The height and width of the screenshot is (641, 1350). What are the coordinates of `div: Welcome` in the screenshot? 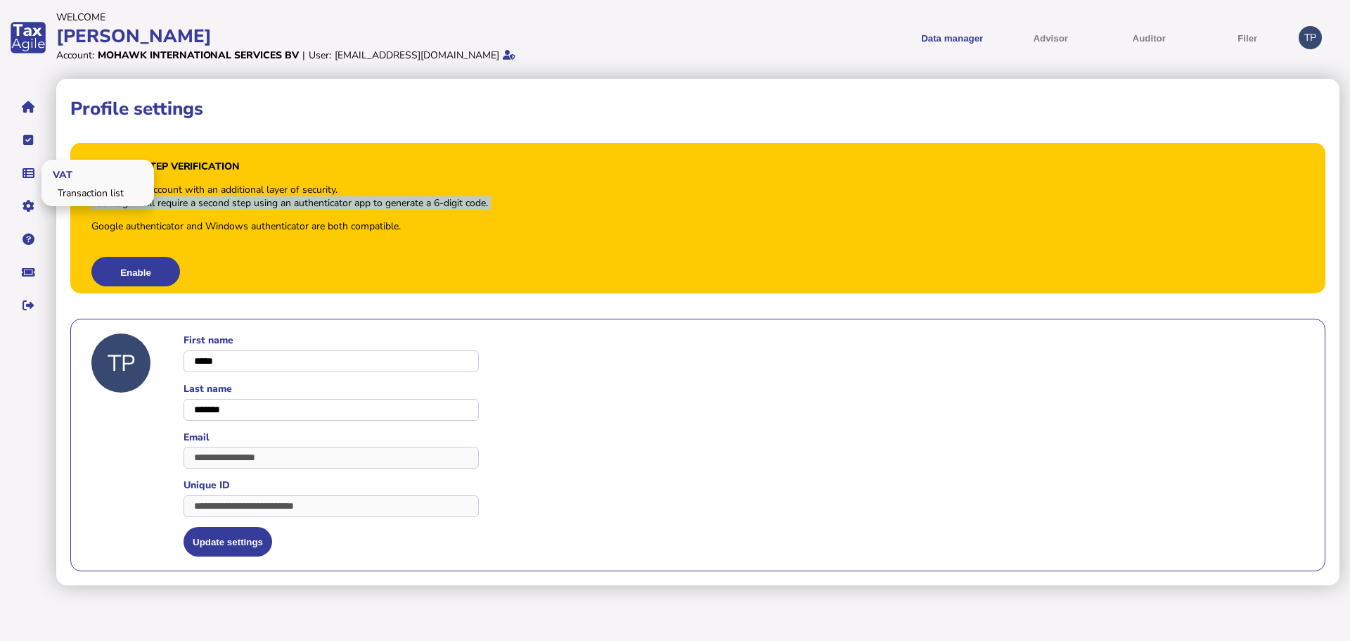 It's located at (364, 17).